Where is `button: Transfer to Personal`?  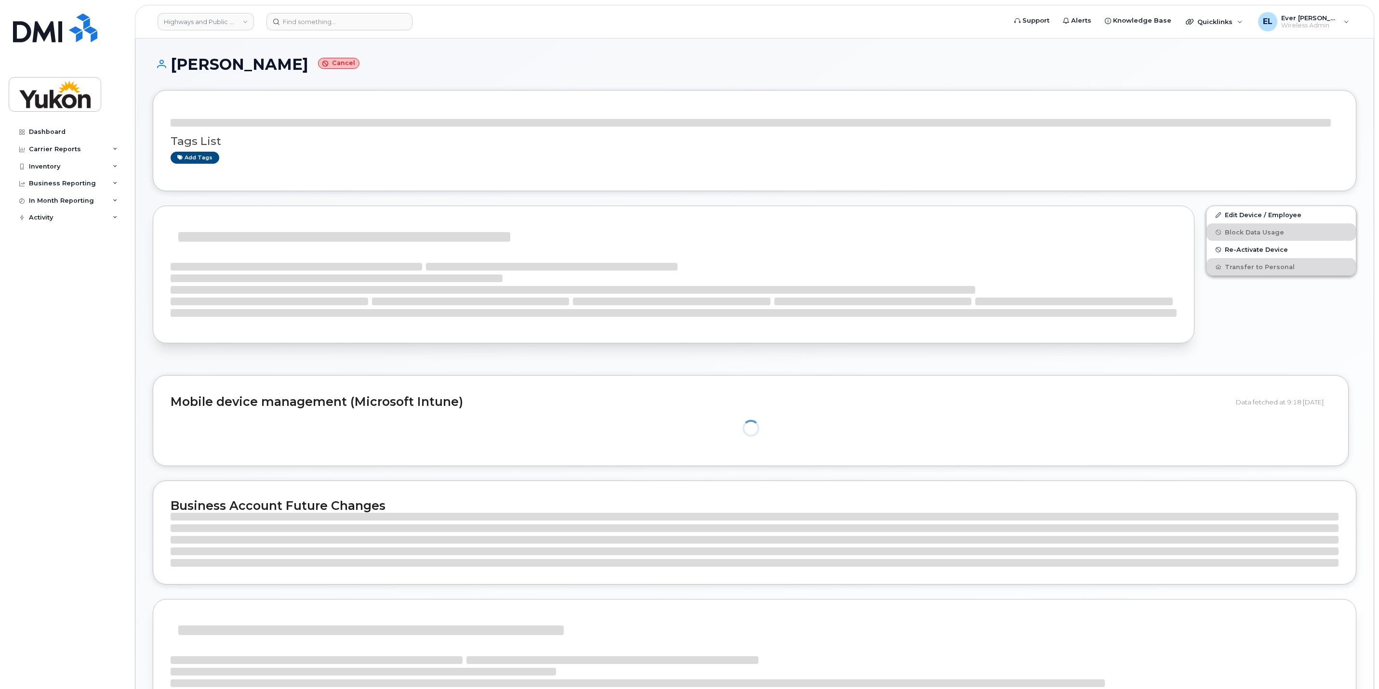 button: Transfer to Personal is located at coordinates (1281, 267).